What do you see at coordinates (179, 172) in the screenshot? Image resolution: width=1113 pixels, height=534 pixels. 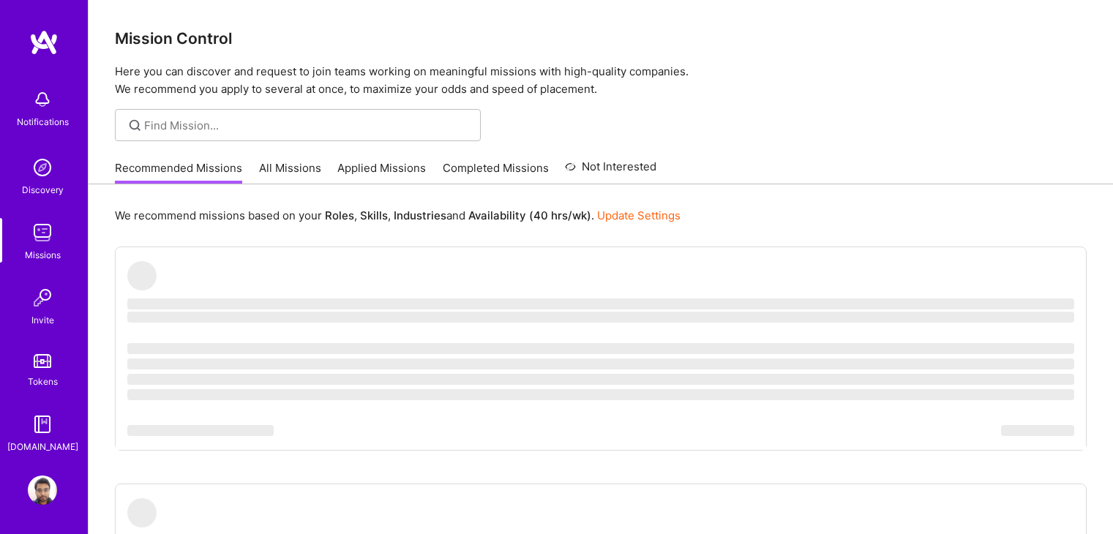 I see `a: Recommended Missions` at bounding box center [179, 172].